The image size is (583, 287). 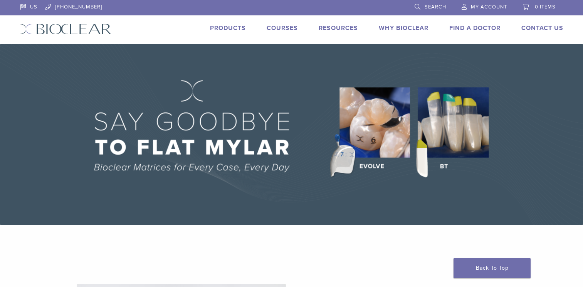 What do you see at coordinates (65, 29) in the screenshot?
I see `img: Bioclear` at bounding box center [65, 29].